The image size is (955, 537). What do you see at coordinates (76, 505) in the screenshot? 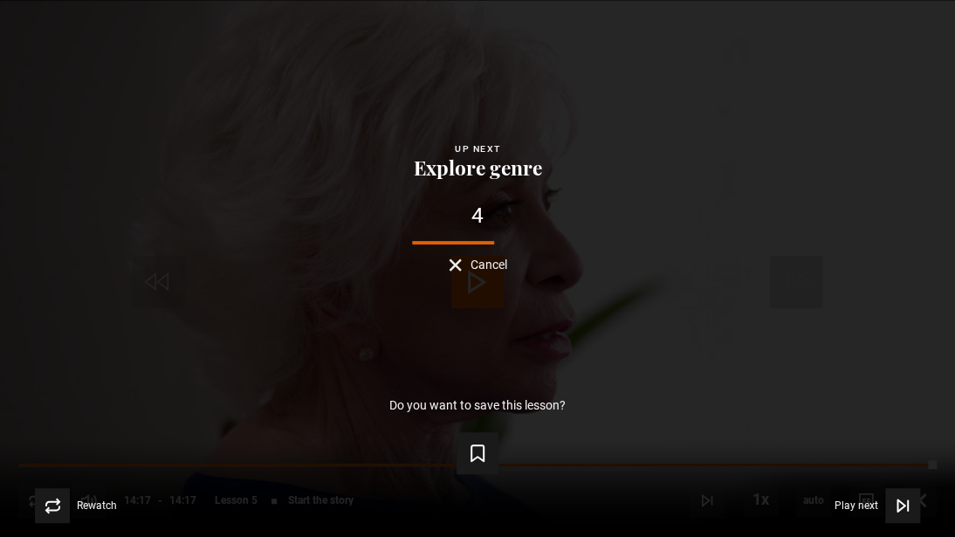
I see `button: Rewatch` at bounding box center [76, 505].